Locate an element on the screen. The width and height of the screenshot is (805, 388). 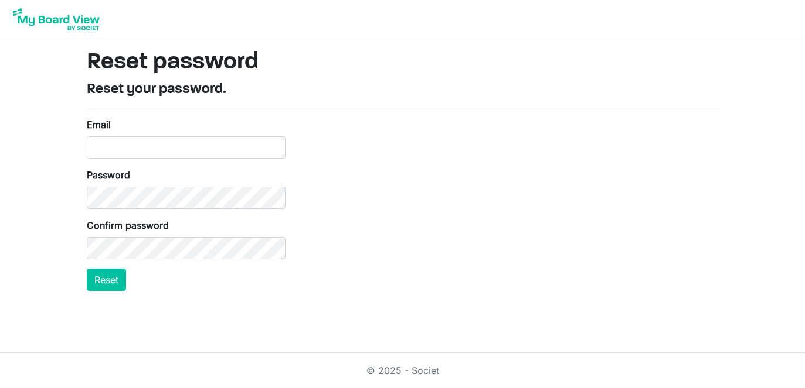
img: My Board View Logo is located at coordinates (56, 19).